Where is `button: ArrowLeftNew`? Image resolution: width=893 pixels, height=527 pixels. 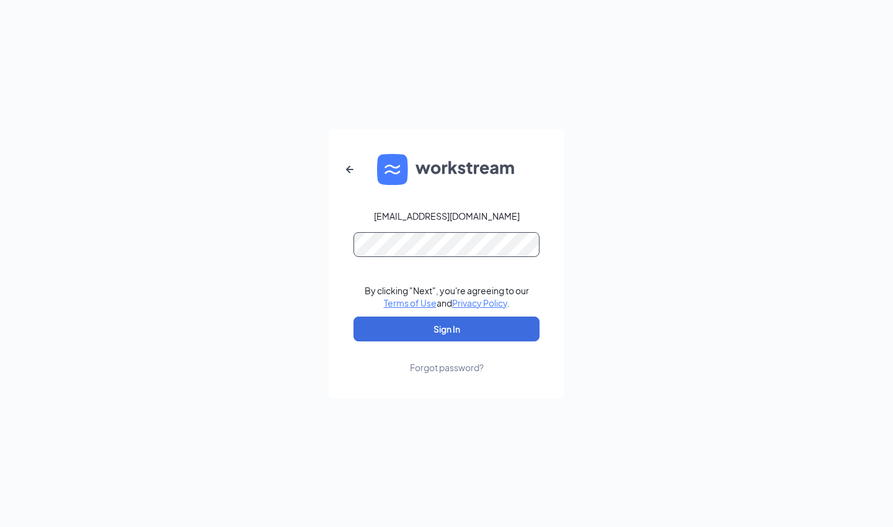 button: ArrowLeftNew is located at coordinates (350, 169).